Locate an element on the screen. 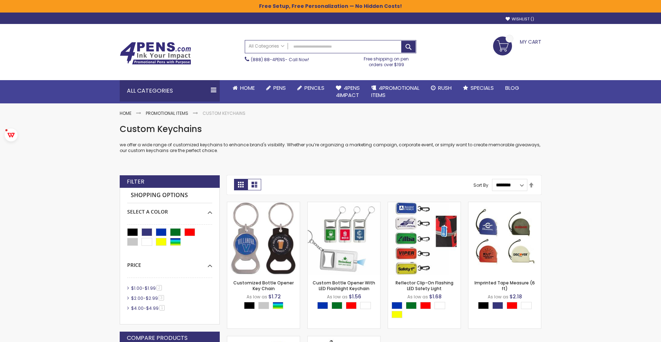 Image resolution: width=661 pixels, height=342 pixels. h1: Custom Keychains is located at coordinates (330, 129).